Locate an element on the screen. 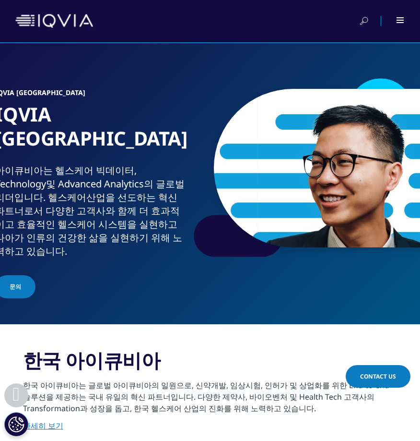 The height and width of the screenshot is (441, 420). p: 한국 아이큐비아는 글로벌 아이큐비아의 일원으로, 신약개발, 임상시험, 인허가 및 상업화를 위한 End-to-end 솔루션을 제공하는 국내 유일의 혁신 파트너입니다. 다양한 제... is located at coordinates (210, 399).